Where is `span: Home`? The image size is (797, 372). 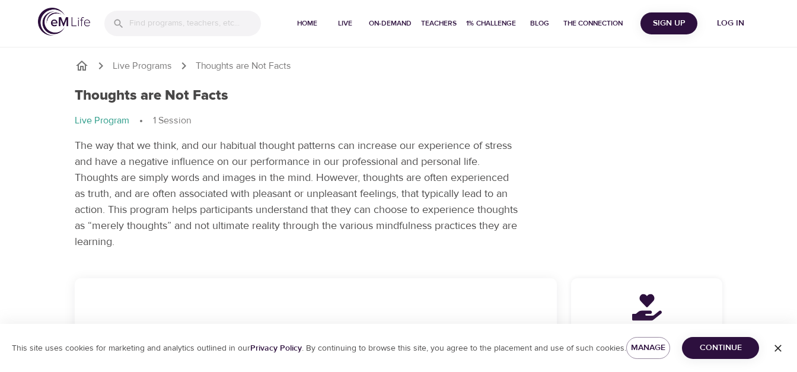
span: Home is located at coordinates (307, 23).